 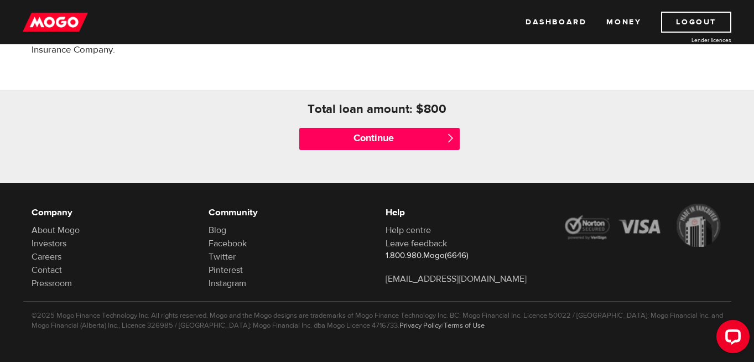 What do you see at coordinates (556, 22) in the screenshot?
I see `a: Dashboard` at bounding box center [556, 22].